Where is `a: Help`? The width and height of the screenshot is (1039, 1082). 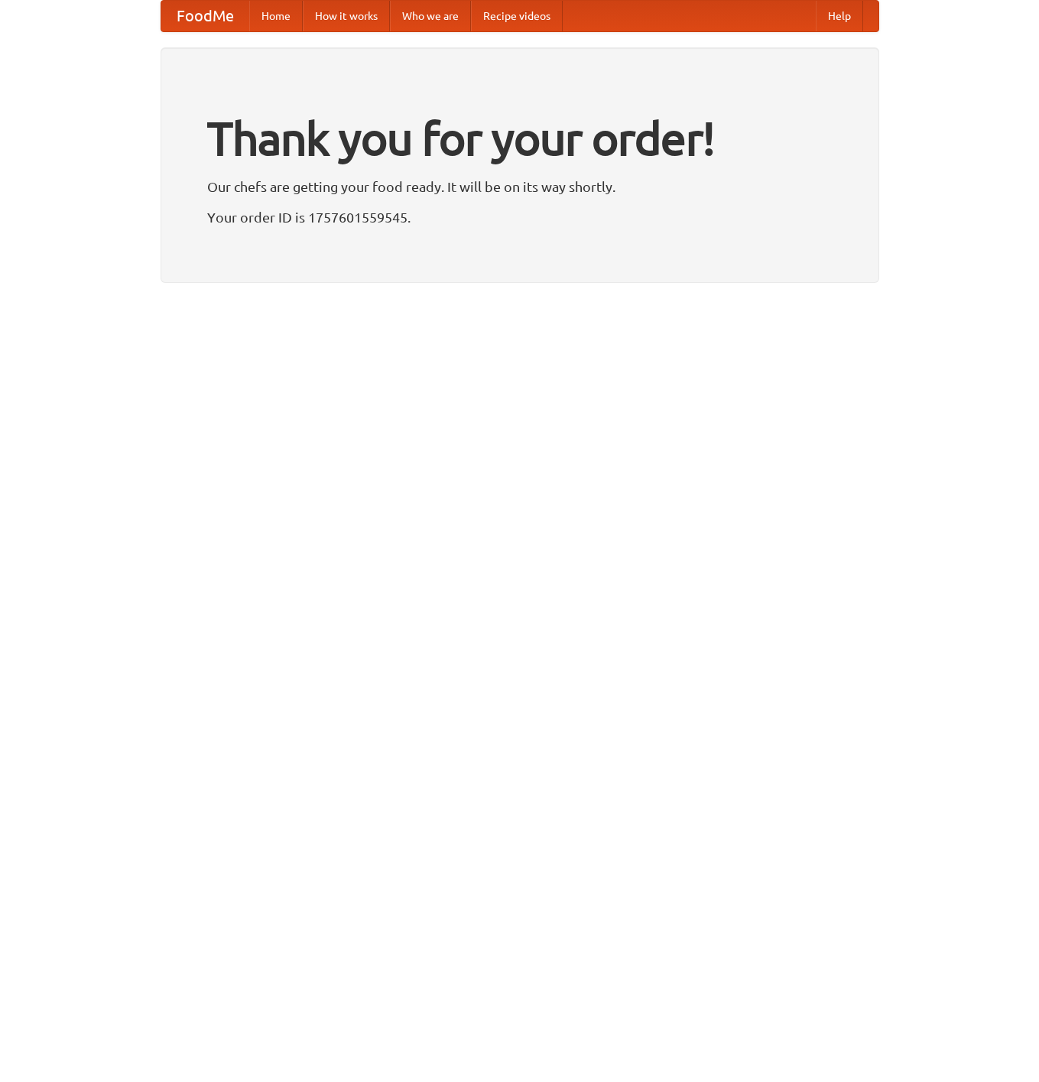 a: Help is located at coordinates (839, 16).